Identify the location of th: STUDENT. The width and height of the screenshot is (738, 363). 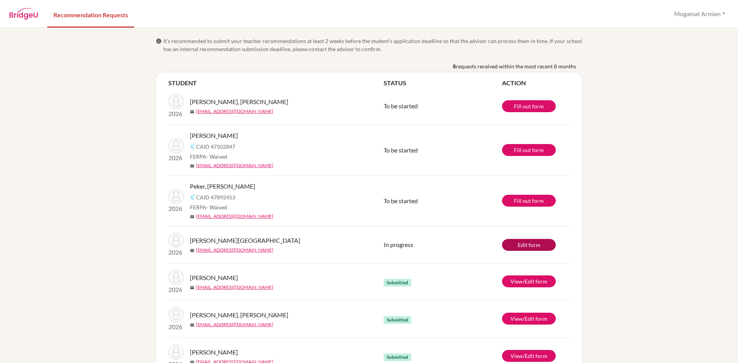
(276, 83).